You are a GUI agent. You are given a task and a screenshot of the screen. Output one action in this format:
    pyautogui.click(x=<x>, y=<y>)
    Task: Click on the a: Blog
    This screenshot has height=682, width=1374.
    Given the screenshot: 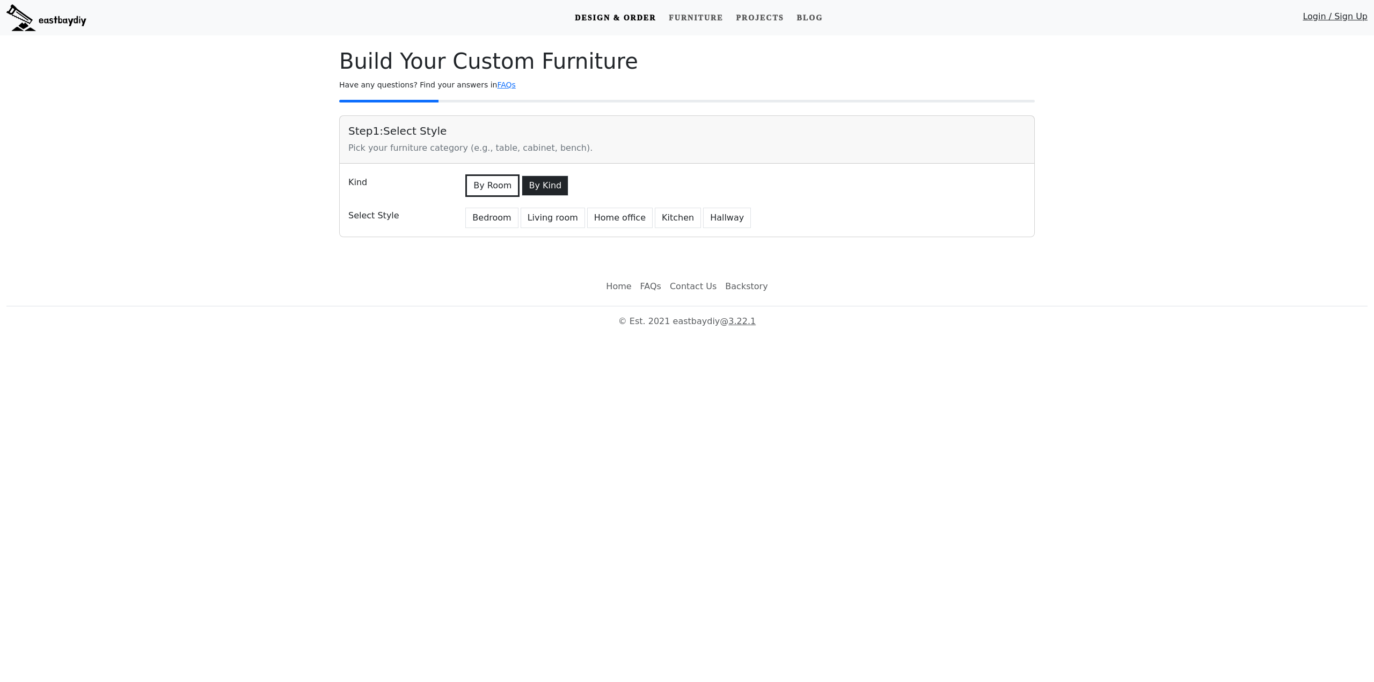 What is the action you would take?
    pyautogui.click(x=810, y=18)
    